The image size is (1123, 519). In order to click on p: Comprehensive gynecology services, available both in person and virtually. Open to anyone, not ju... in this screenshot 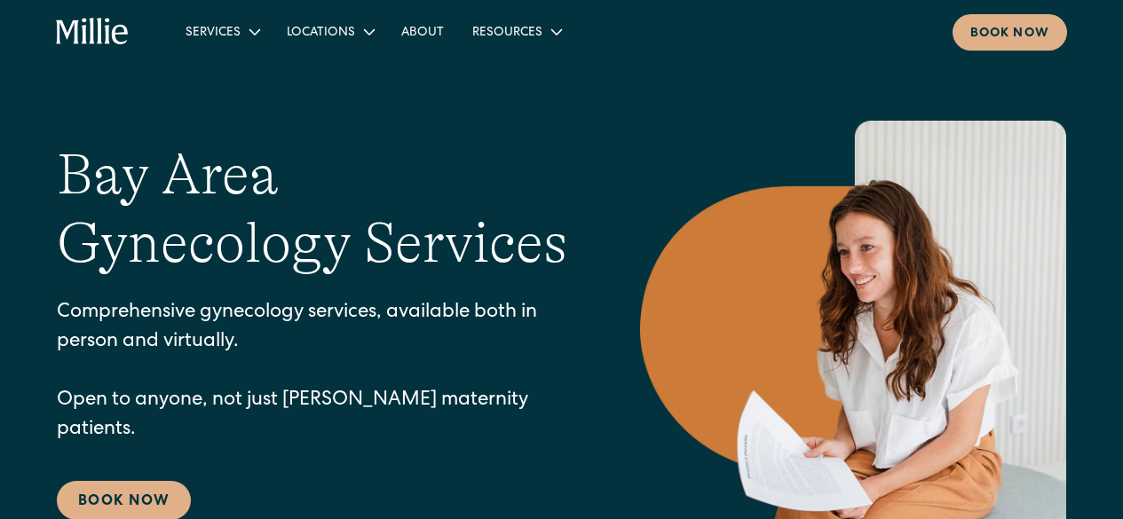, I will do `click(313, 372)`.